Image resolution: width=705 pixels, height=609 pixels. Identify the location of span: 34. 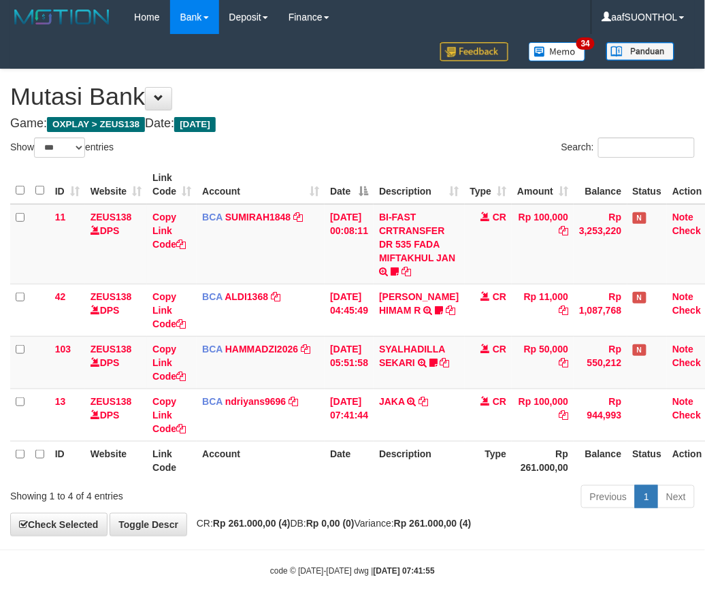
(585, 44).